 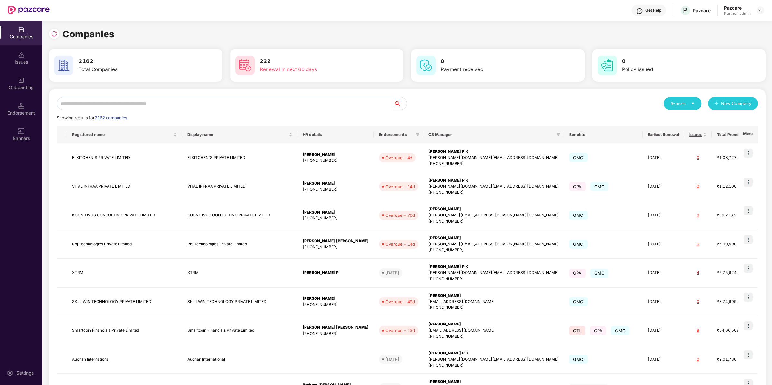 What do you see at coordinates (125, 360) in the screenshot?
I see `td: Auchan International` at bounding box center [125, 360].